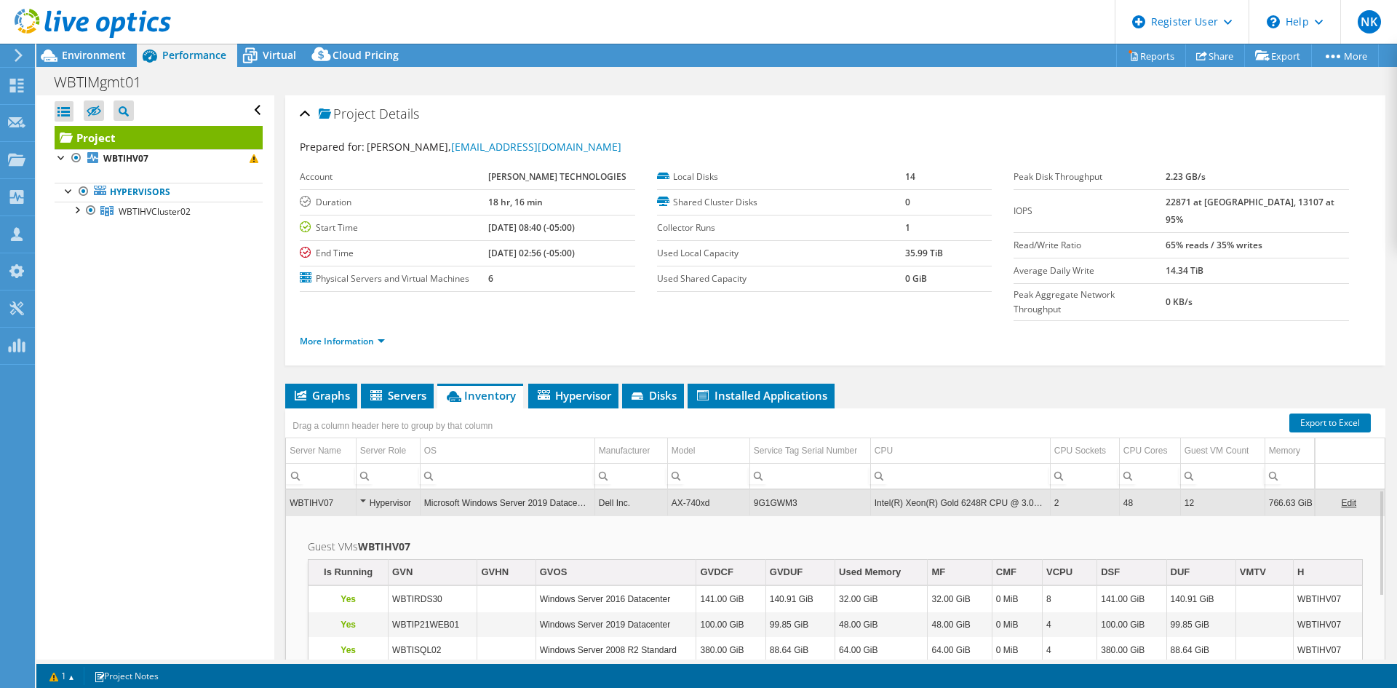  I want to click on span: Disks, so click(653, 395).